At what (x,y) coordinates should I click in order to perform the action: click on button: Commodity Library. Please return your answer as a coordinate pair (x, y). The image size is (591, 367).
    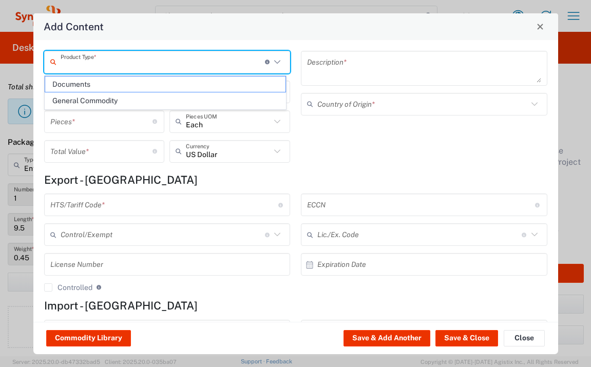
    Looking at the image, I should click on (88, 338).